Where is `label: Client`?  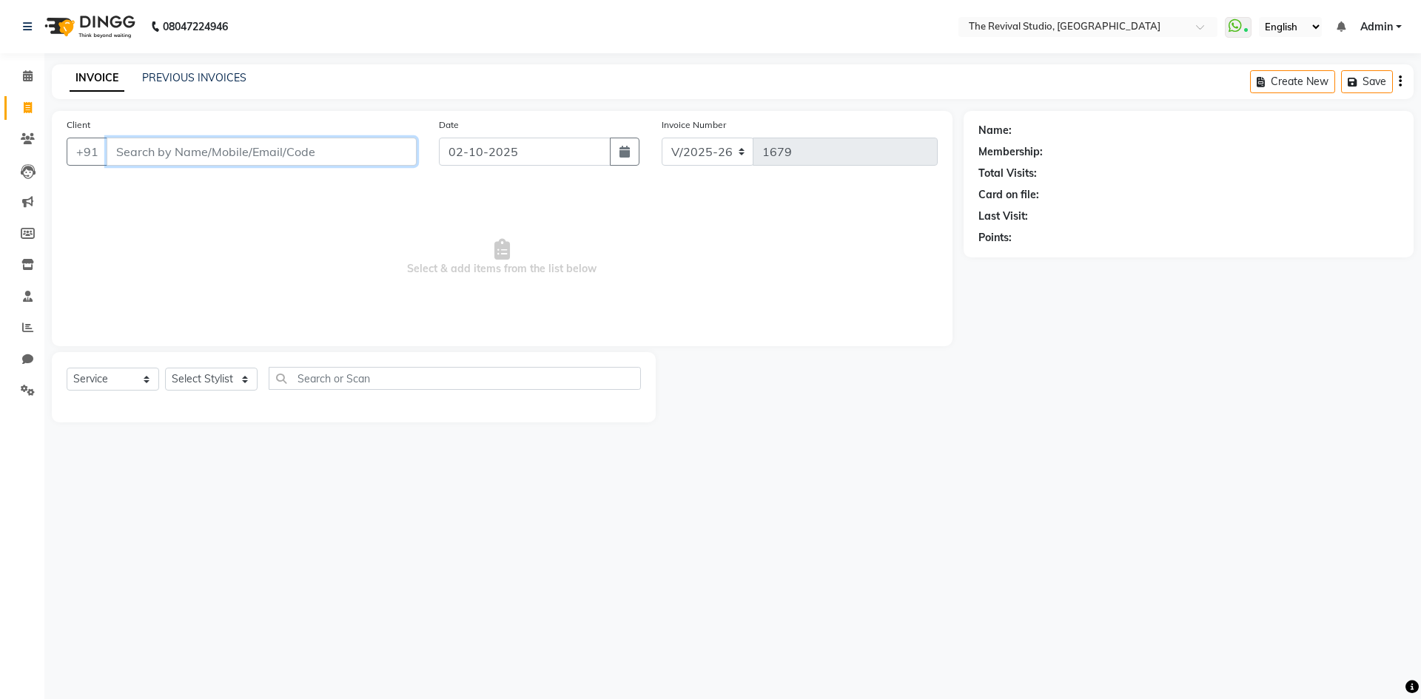
label: Client is located at coordinates (78, 125).